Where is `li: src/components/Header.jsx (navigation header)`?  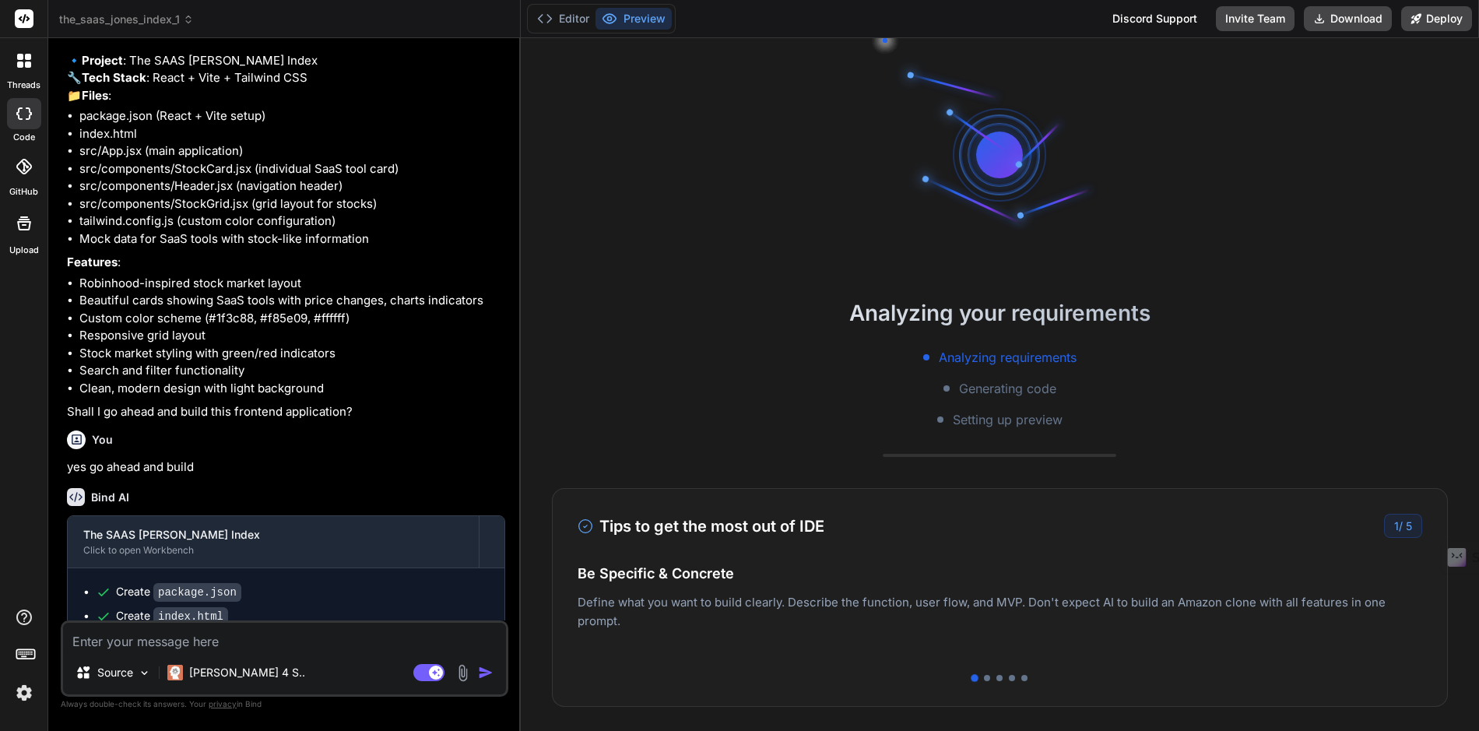 li: src/components/Header.jsx (navigation header) is located at coordinates (292, 186).